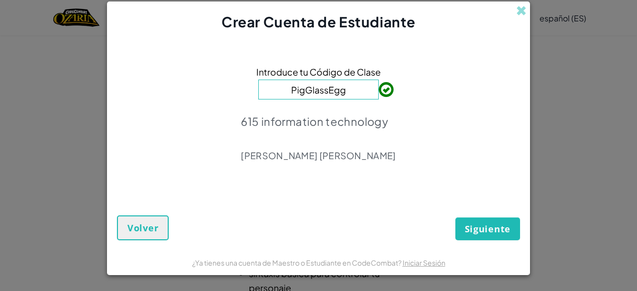 This screenshot has width=637, height=291. What do you see at coordinates (319, 21) in the screenshot?
I see `span: Crear Cuenta de Estudiante` at bounding box center [319, 21].